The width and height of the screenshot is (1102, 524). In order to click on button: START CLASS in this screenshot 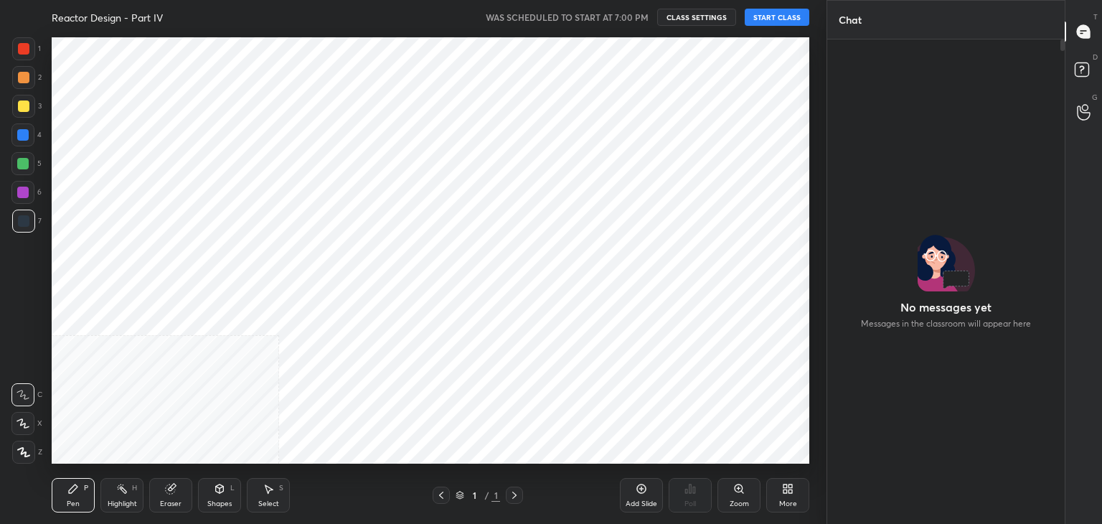, I will do `click(777, 17)`.